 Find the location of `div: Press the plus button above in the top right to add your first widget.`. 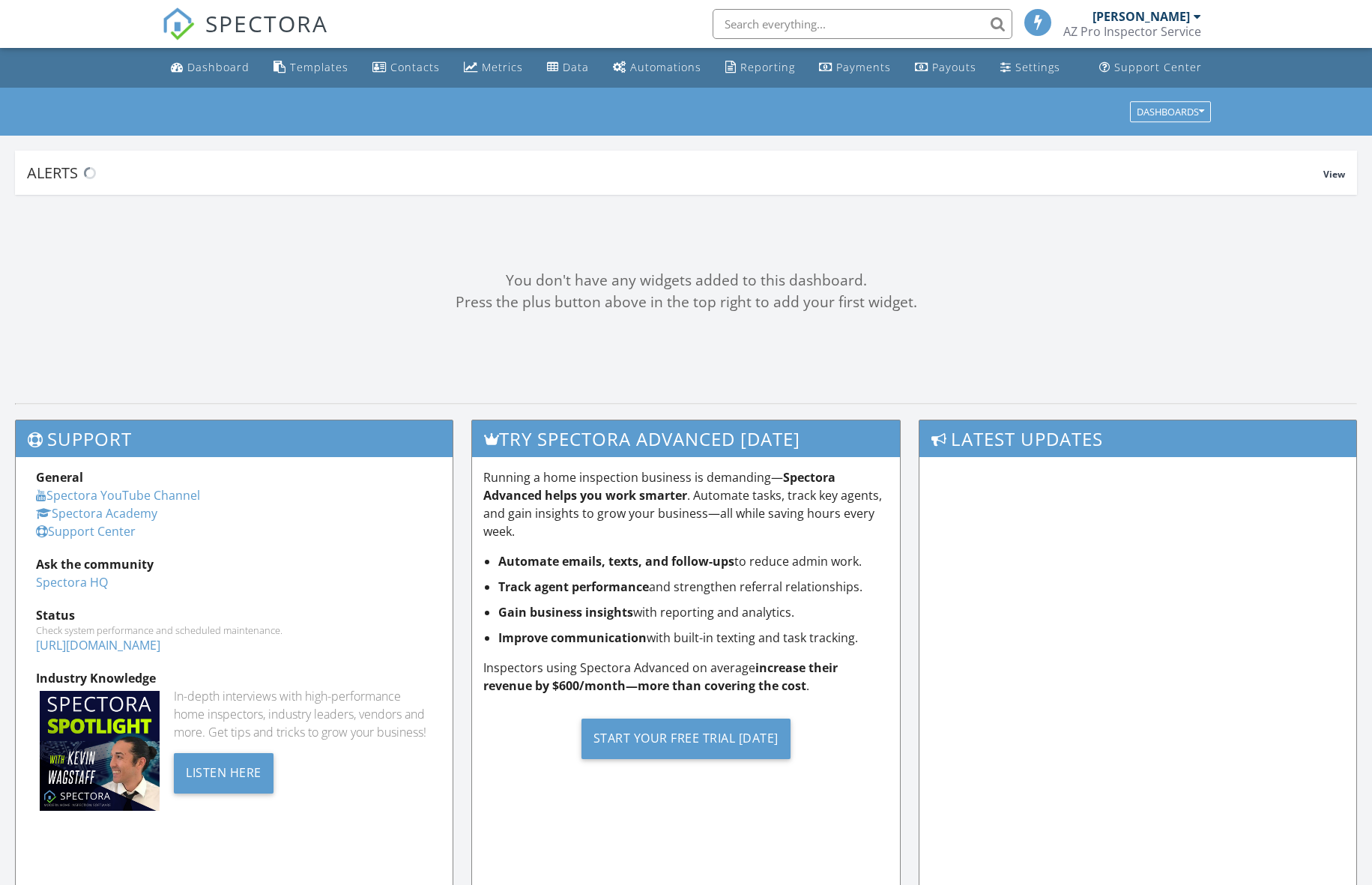

div: Press the plus button above in the top right to add your first widget. is located at coordinates (686, 302).